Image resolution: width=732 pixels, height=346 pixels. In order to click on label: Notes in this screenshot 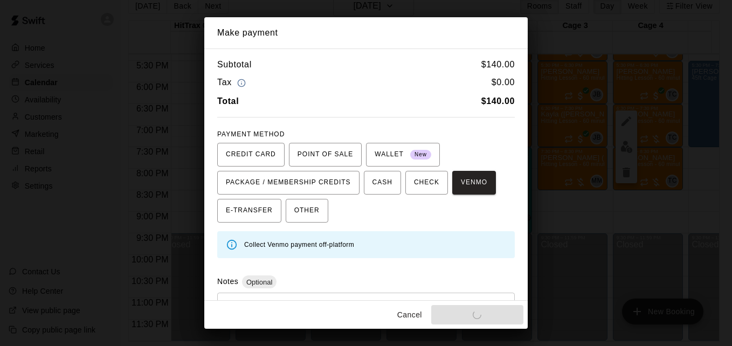, I will do `click(227, 281)`.